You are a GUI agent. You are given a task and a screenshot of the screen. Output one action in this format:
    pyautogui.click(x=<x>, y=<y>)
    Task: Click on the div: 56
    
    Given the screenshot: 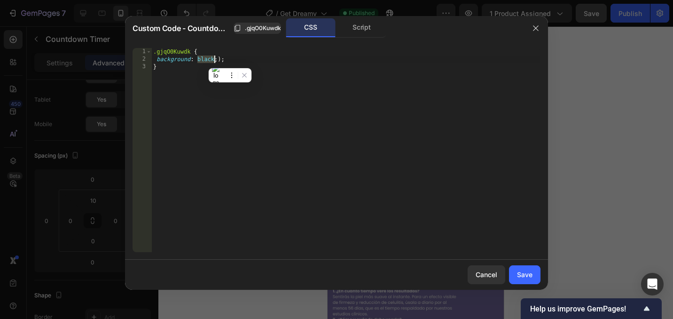 What is the action you would take?
    pyautogui.click(x=81, y=140)
    